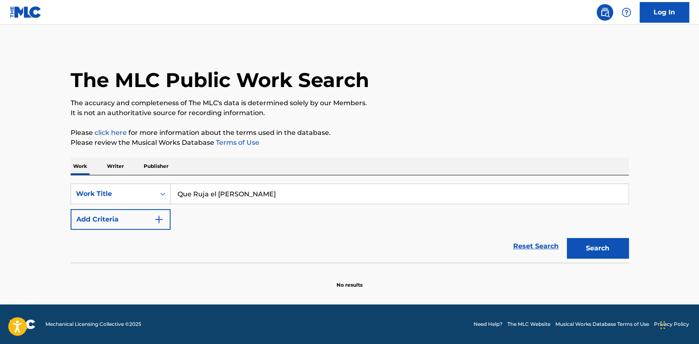  I want to click on div: Arrastrar, so click(662, 325).